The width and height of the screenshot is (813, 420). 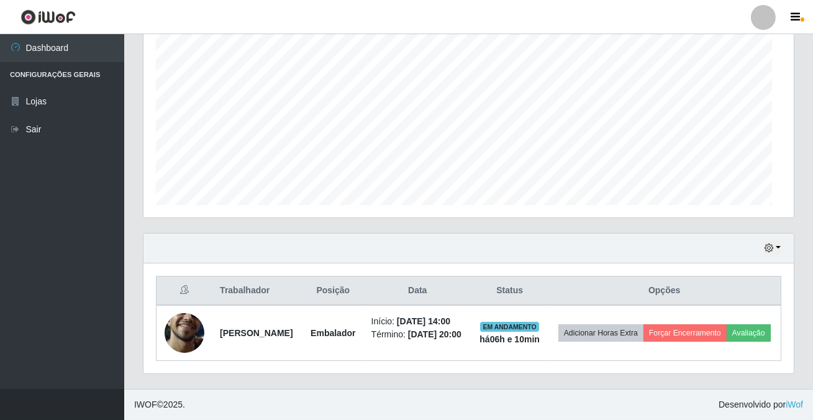 I want to click on button: Avaliação, so click(x=749, y=333).